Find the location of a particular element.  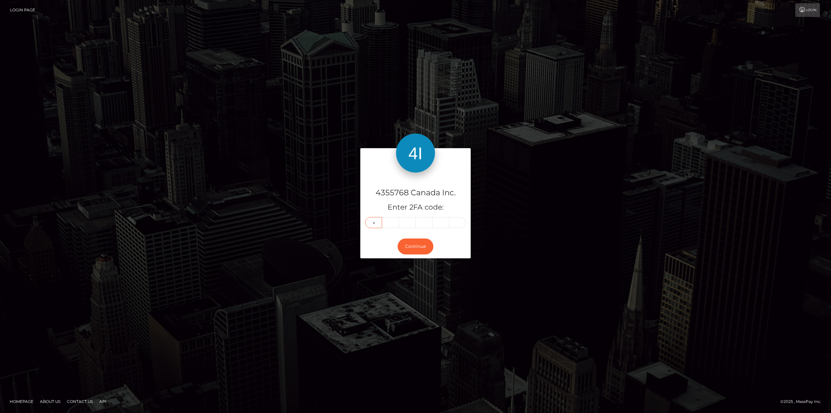

h4: 4355768 Canada Inc. is located at coordinates (415, 192).